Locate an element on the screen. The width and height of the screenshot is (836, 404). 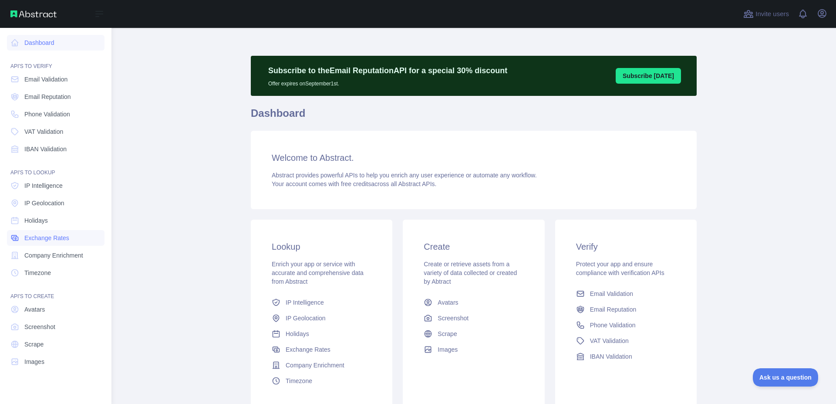
h1: Dashboard is located at coordinates (474, 117).